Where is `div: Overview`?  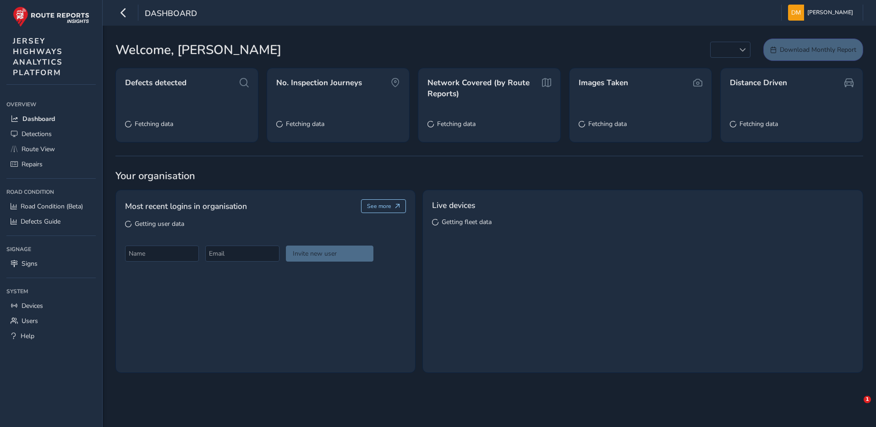 div: Overview is located at coordinates (51, 104).